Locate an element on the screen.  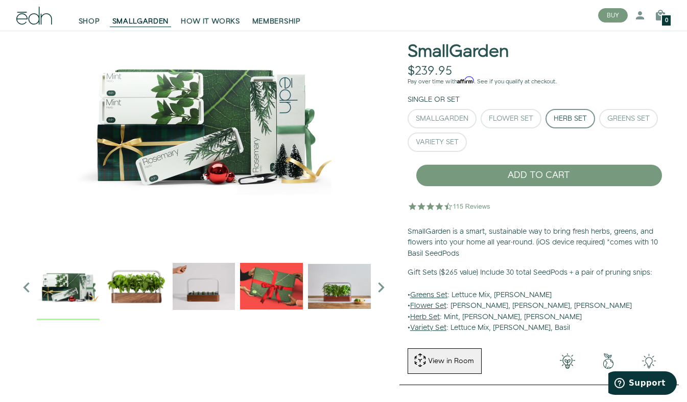
p: SmallGarden is a smart, sustainable way to bring fresh herbs, greens, and flowers into your home ... is located at coordinates (539, 243).